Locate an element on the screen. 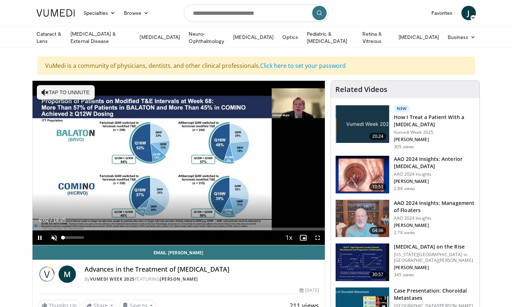 The image size is (512, 307). button: Fullscreen is located at coordinates (317, 238).